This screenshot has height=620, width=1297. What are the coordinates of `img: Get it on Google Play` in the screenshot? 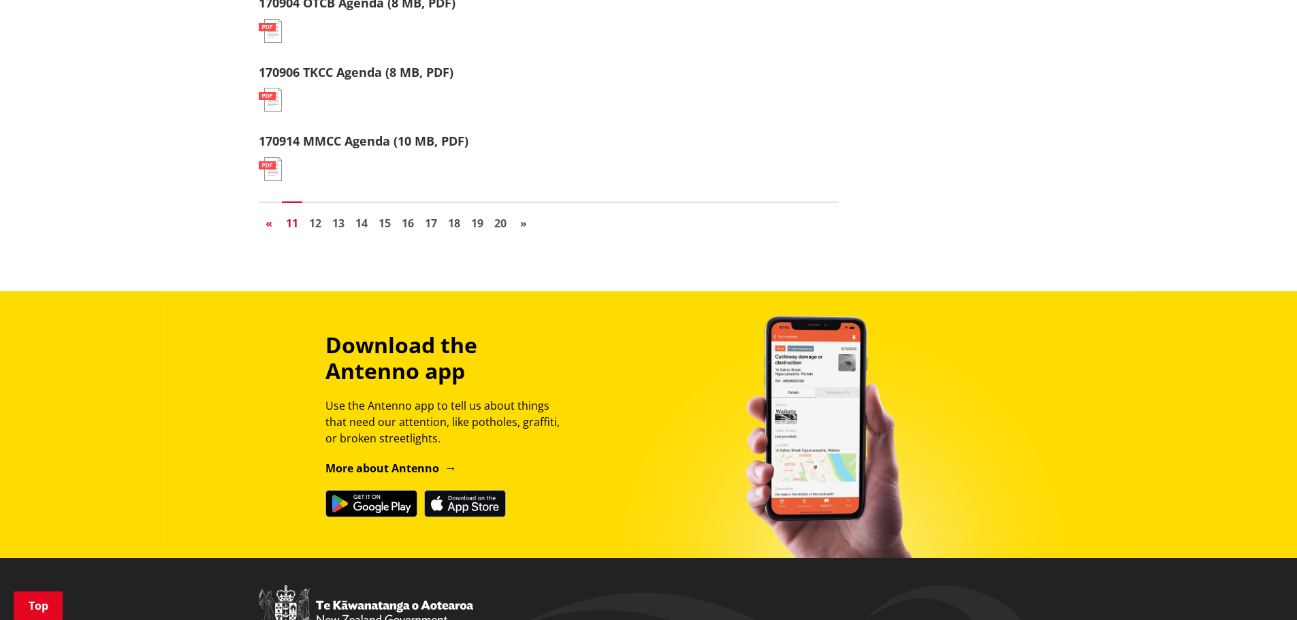 It's located at (371, 504).